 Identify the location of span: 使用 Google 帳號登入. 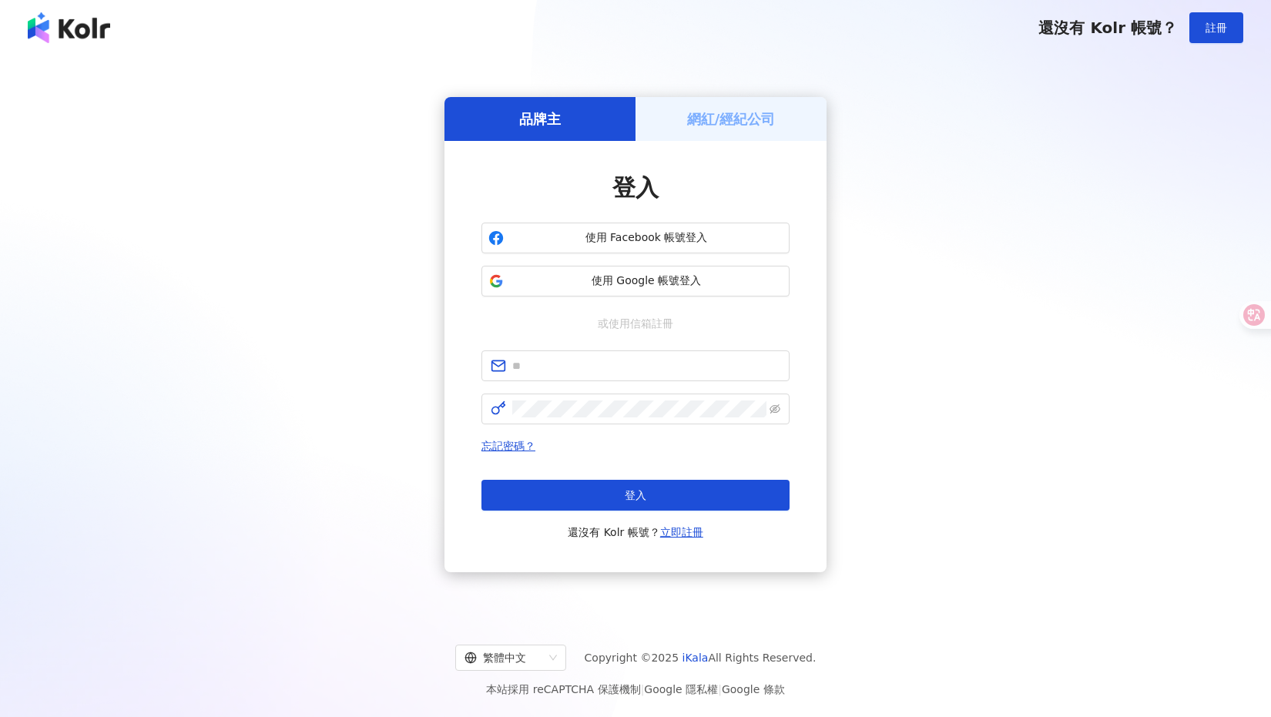
(646, 281).